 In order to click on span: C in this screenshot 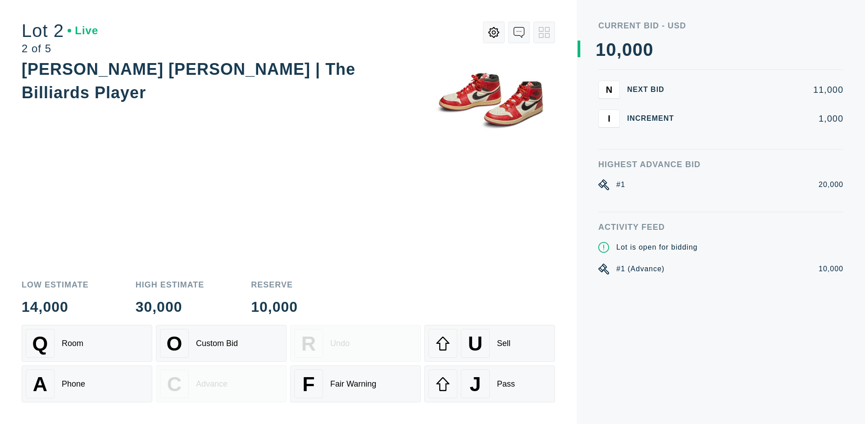, I will do `click(174, 384)`.